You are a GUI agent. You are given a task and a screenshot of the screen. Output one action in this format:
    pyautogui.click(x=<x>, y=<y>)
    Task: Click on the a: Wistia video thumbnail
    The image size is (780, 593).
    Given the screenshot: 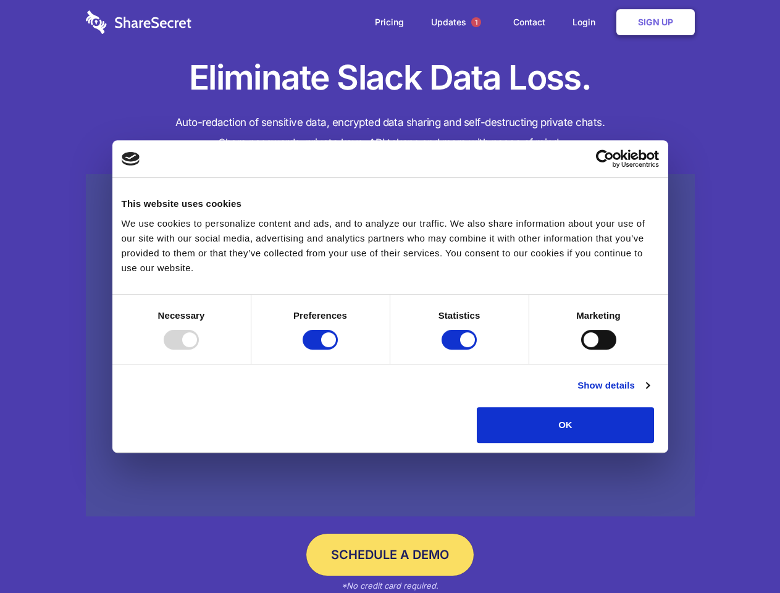 What is the action you would take?
    pyautogui.click(x=390, y=345)
    